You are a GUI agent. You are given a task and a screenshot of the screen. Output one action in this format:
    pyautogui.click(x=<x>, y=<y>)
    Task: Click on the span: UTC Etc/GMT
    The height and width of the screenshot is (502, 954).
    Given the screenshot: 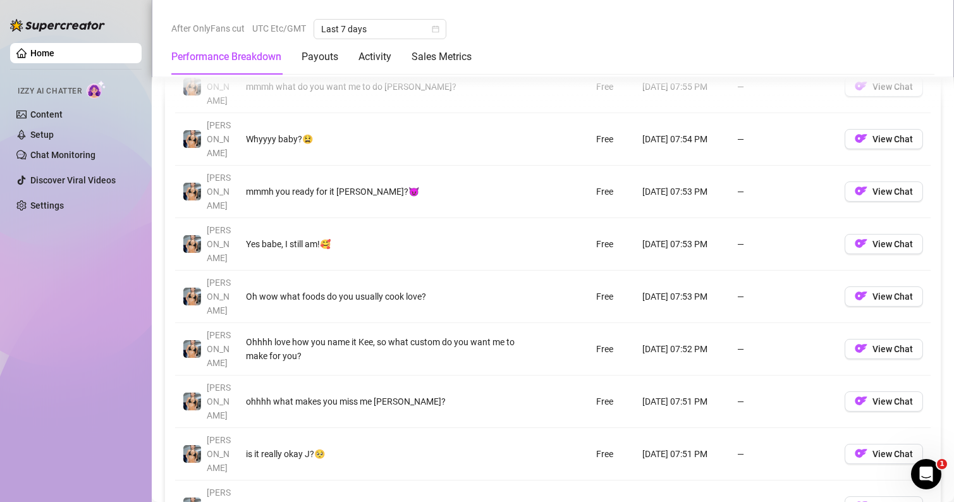 What is the action you would take?
    pyautogui.click(x=279, y=28)
    